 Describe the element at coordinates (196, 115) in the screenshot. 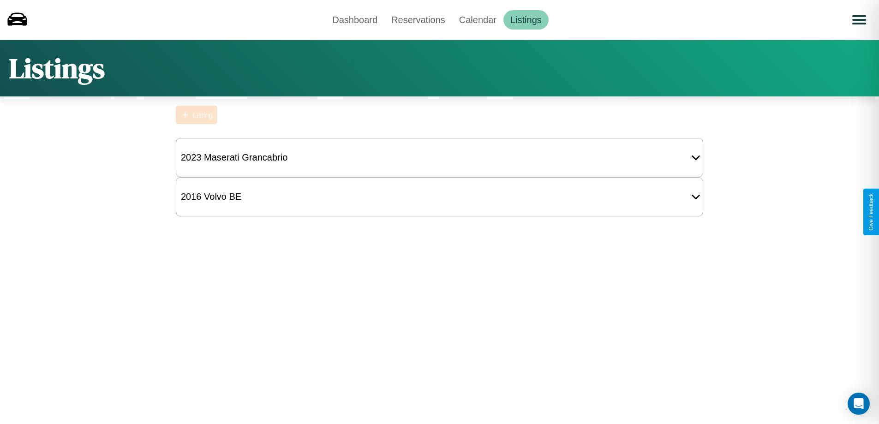

I see `button: Listing` at that location.